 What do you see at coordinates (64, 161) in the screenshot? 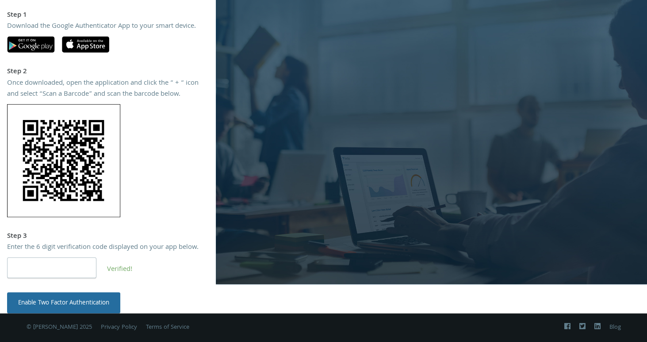
I see `img: waeRhI0h7mAAAAAAElFTkSuQmCC` at bounding box center [64, 161].